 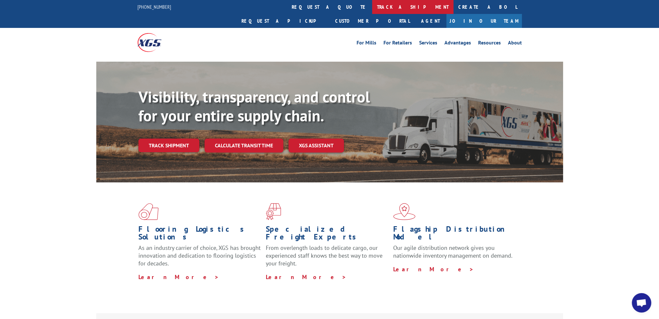 I want to click on a: Services, so click(x=428, y=44).